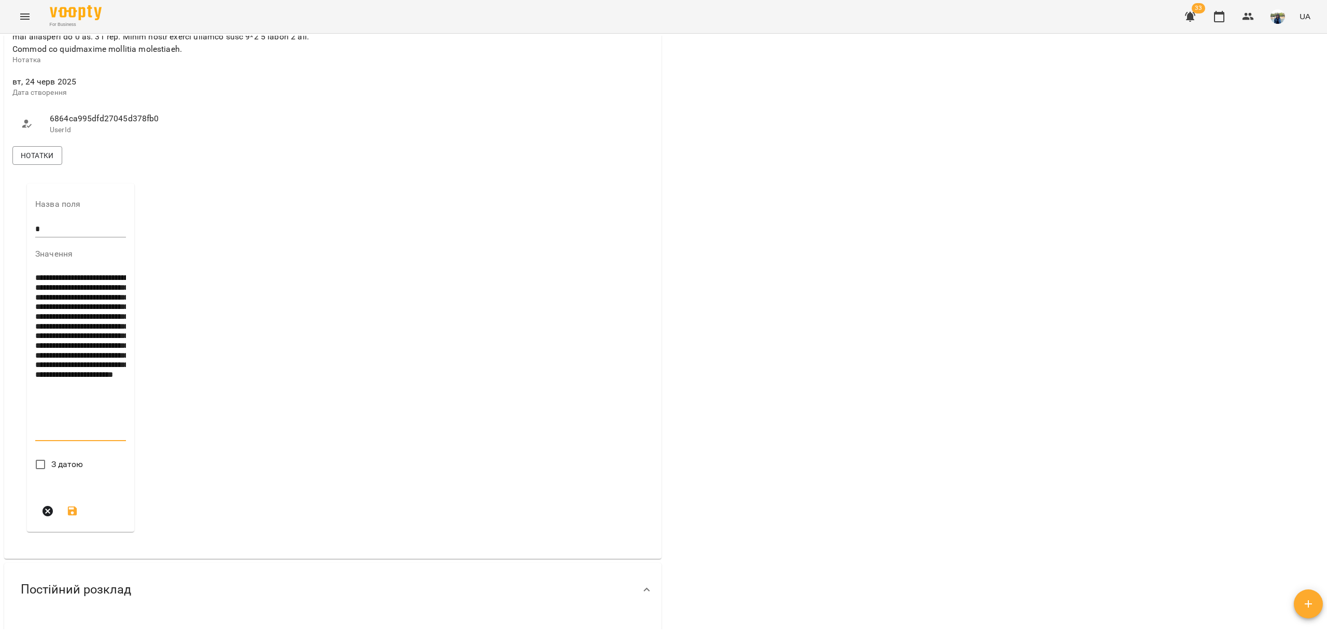 The width and height of the screenshot is (1327, 635). What do you see at coordinates (1305, 16) in the screenshot?
I see `span: UA` at bounding box center [1305, 16].